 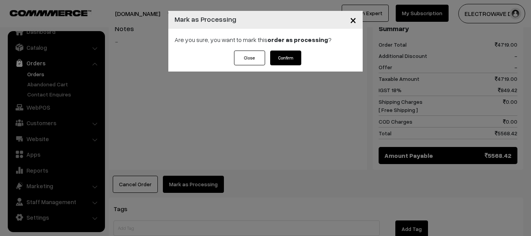 What do you see at coordinates (266, 40) in the screenshot?
I see `div: Are you sure, you want to mark this ?` at bounding box center [266, 40].